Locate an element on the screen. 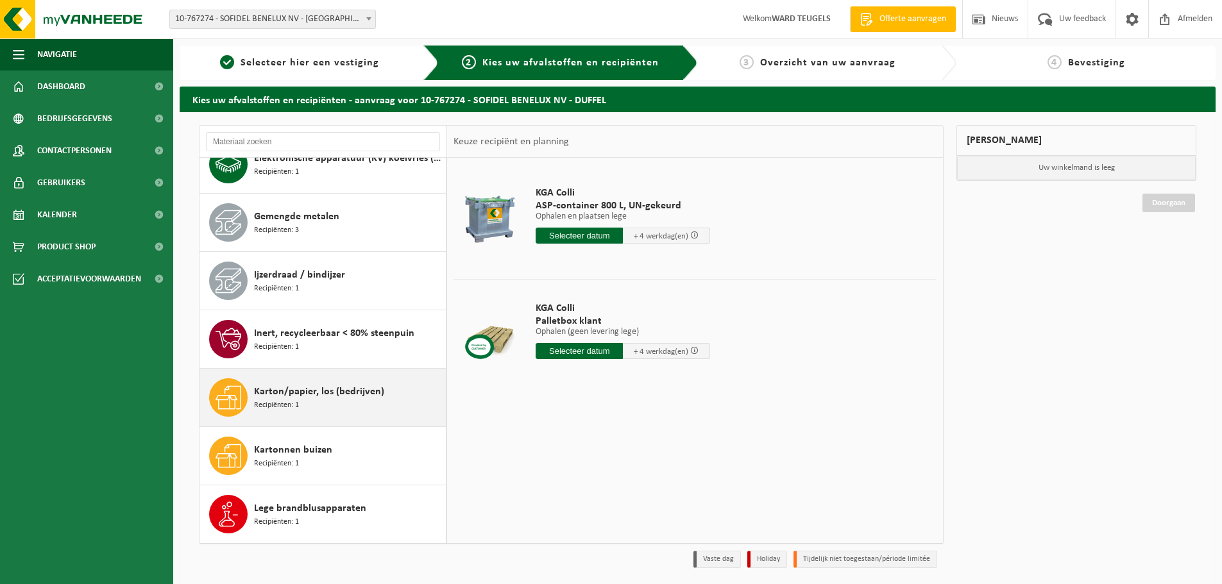 This screenshot has width=1222, height=584. span: Gemengde metalen is located at coordinates (296, 217).